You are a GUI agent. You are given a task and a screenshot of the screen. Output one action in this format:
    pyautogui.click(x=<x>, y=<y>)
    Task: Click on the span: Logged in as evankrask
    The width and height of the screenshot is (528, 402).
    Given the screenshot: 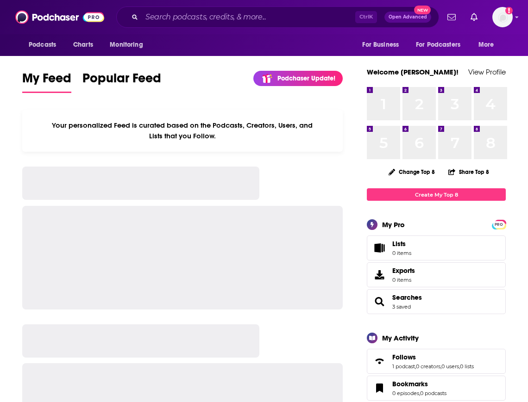 What is the action you would take?
    pyautogui.click(x=502, y=17)
    